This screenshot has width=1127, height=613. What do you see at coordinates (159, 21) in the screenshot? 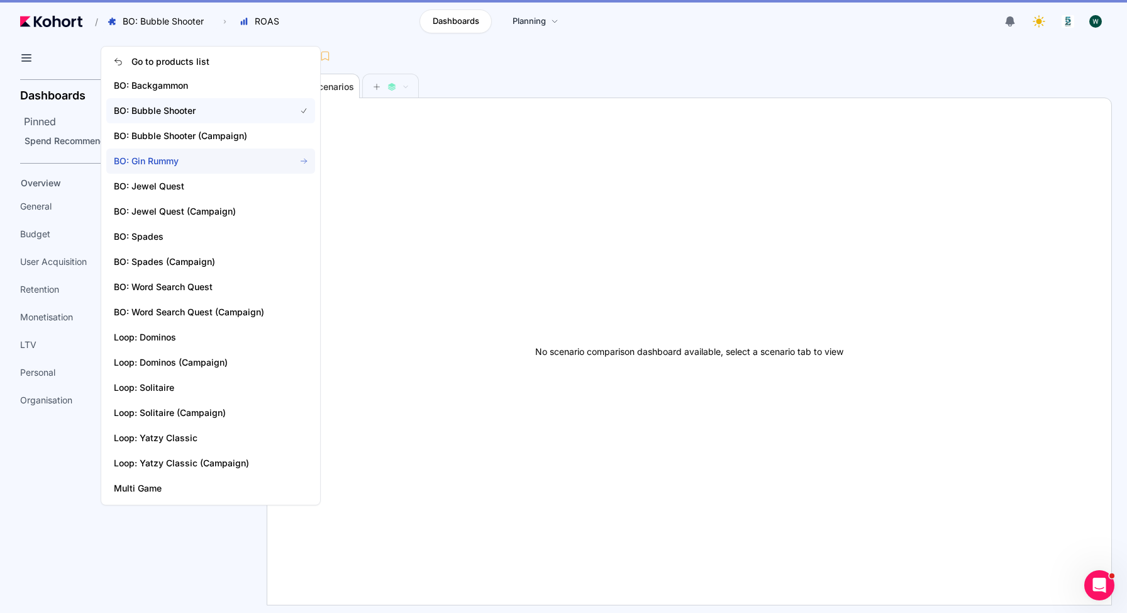
I see `button: BO: Bubble Shooter` at bounding box center [159, 21].